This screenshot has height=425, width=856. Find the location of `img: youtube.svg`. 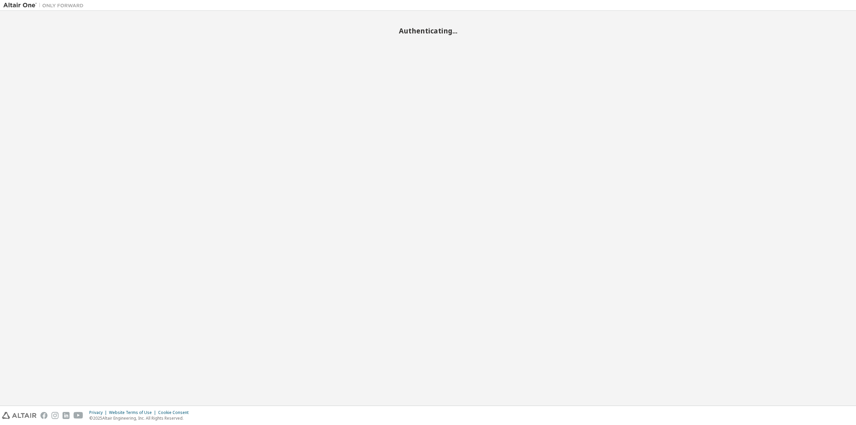

img: youtube.svg is located at coordinates (78, 415).